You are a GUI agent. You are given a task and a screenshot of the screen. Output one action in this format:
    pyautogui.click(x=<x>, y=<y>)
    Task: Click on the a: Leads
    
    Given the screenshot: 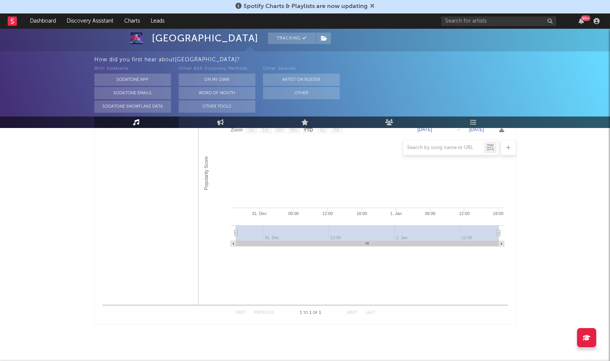 What is the action you would take?
    pyautogui.click(x=157, y=21)
    